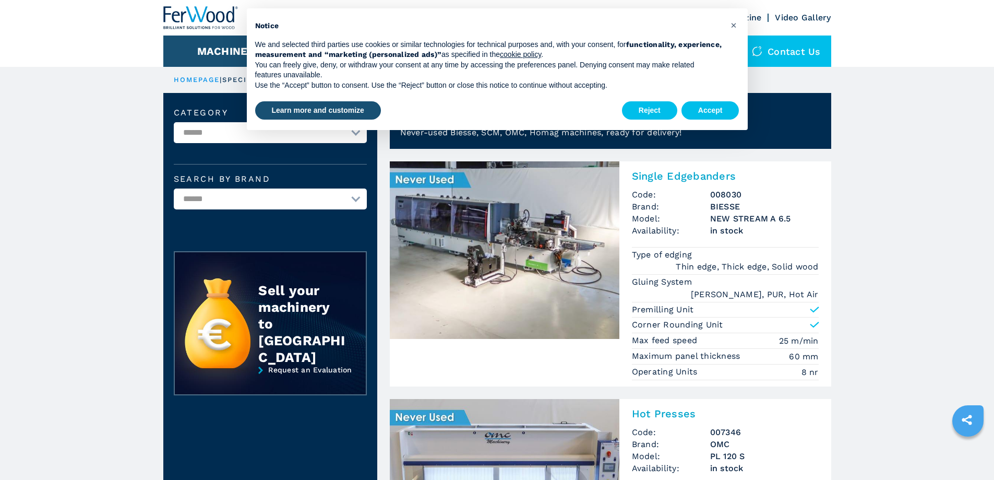  Describe the element at coordinates (803, 17) in the screenshot. I see `a: Video Gallery` at that location.